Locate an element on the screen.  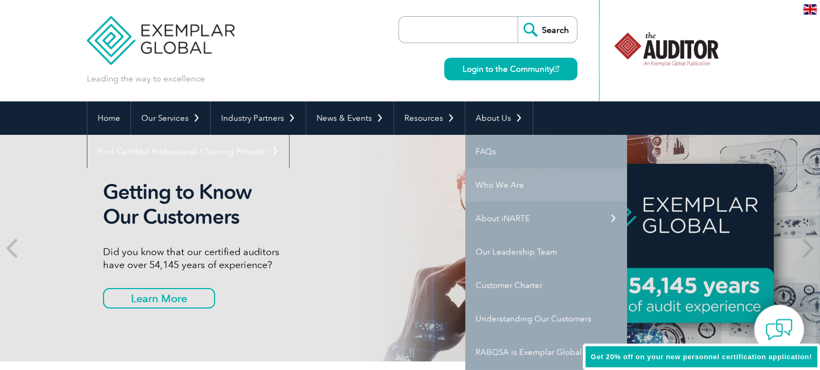
input: Search is located at coordinates (547, 30).